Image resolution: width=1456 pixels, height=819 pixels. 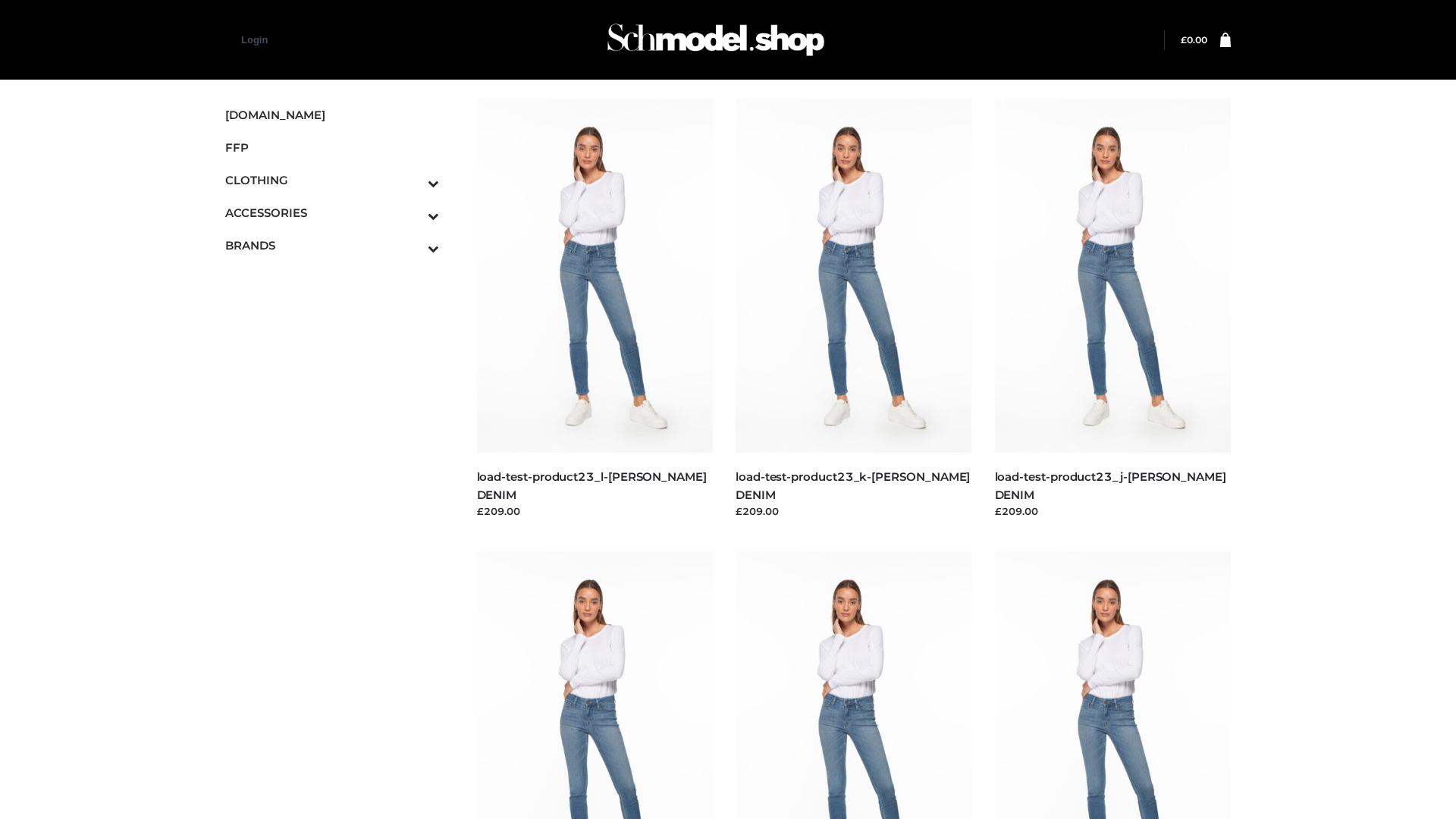 I want to click on a: Login, so click(x=254, y=39).